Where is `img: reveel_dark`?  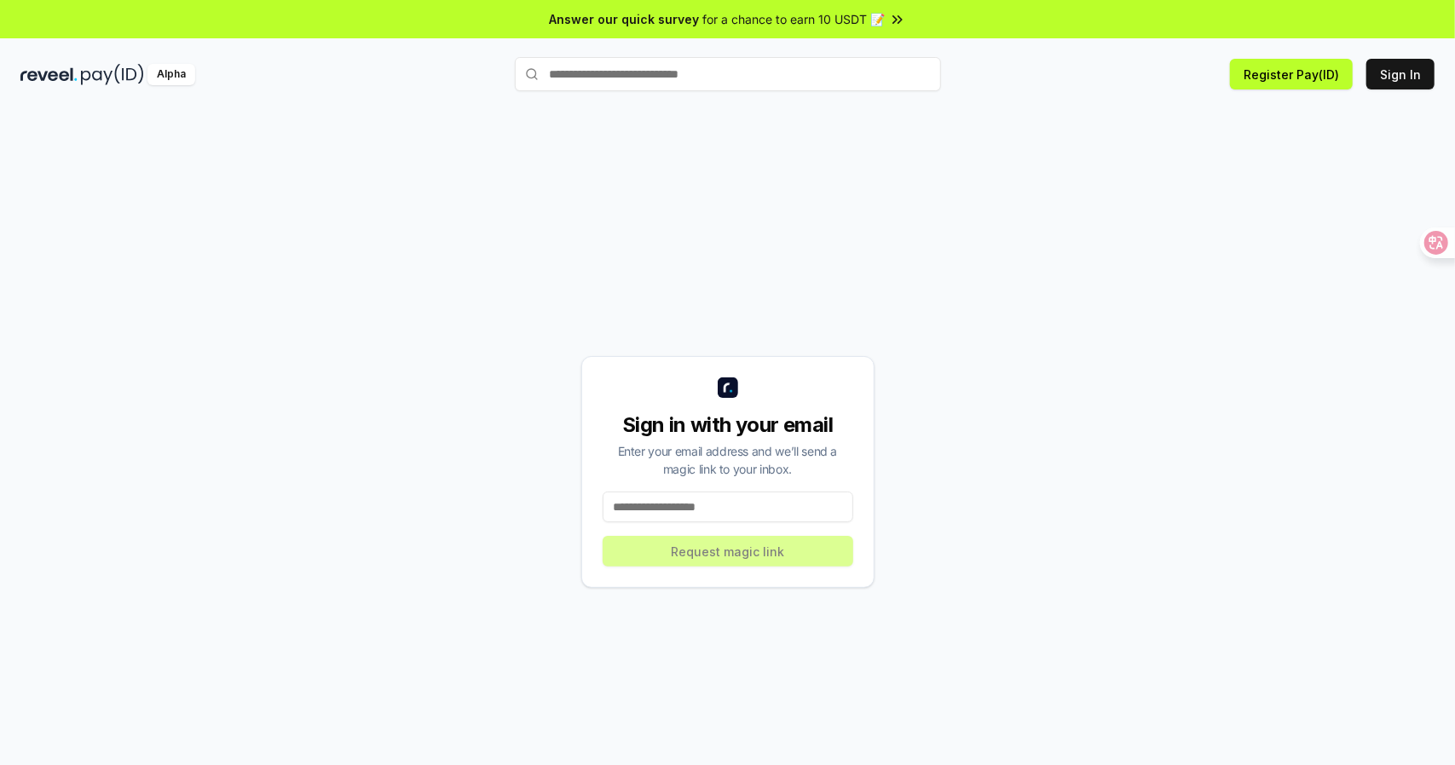 img: reveel_dark is located at coordinates (49, 74).